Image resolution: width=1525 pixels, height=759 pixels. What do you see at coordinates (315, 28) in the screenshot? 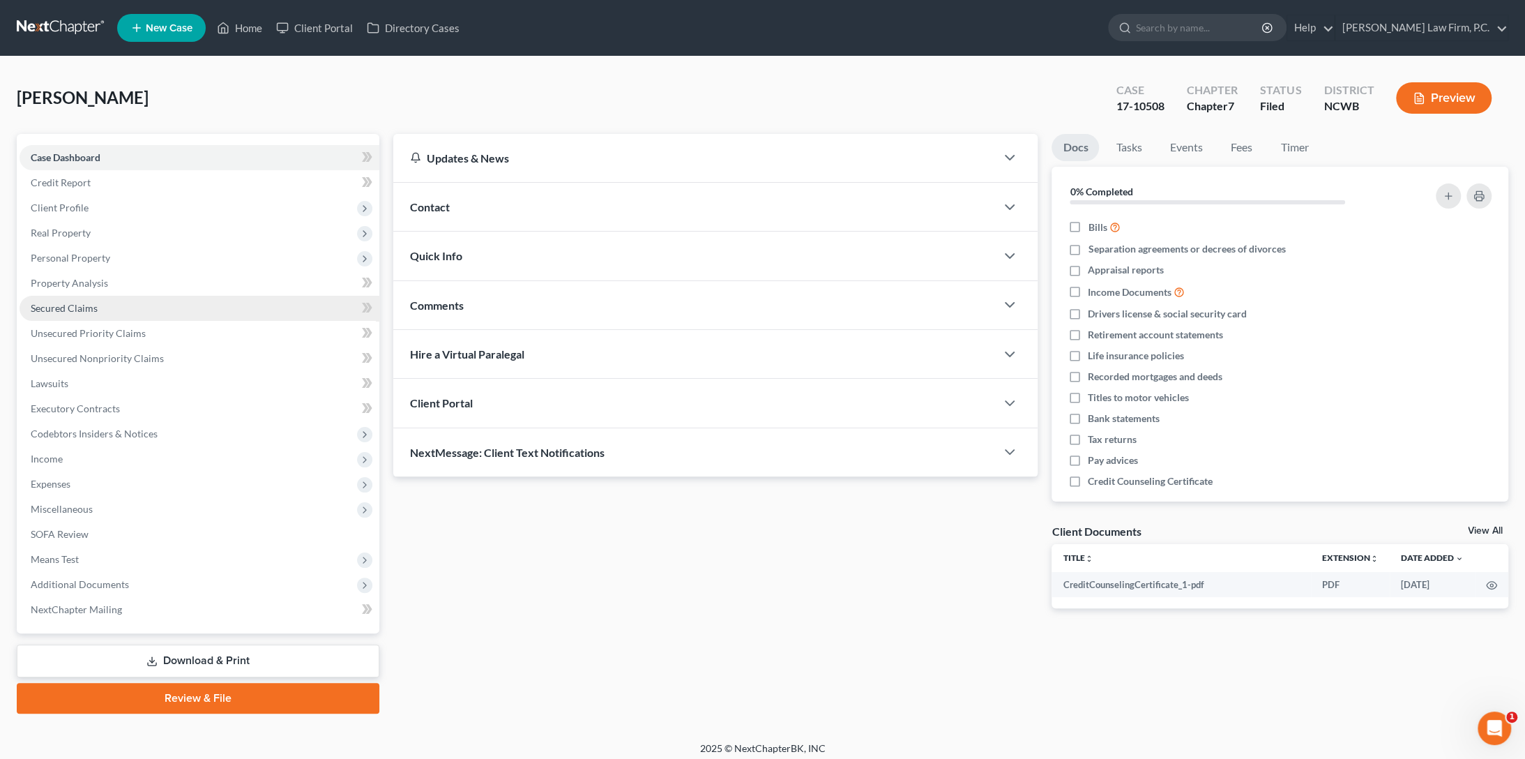
I see `a: Client Portal` at bounding box center [315, 28].